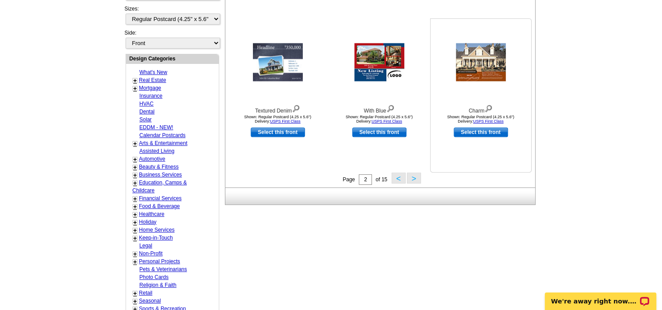 Image resolution: width=662 pixels, height=310 pixels. What do you see at coordinates (106, 19) in the screenshot?
I see `button: Open LiveChat chat widget` at bounding box center [106, 19].